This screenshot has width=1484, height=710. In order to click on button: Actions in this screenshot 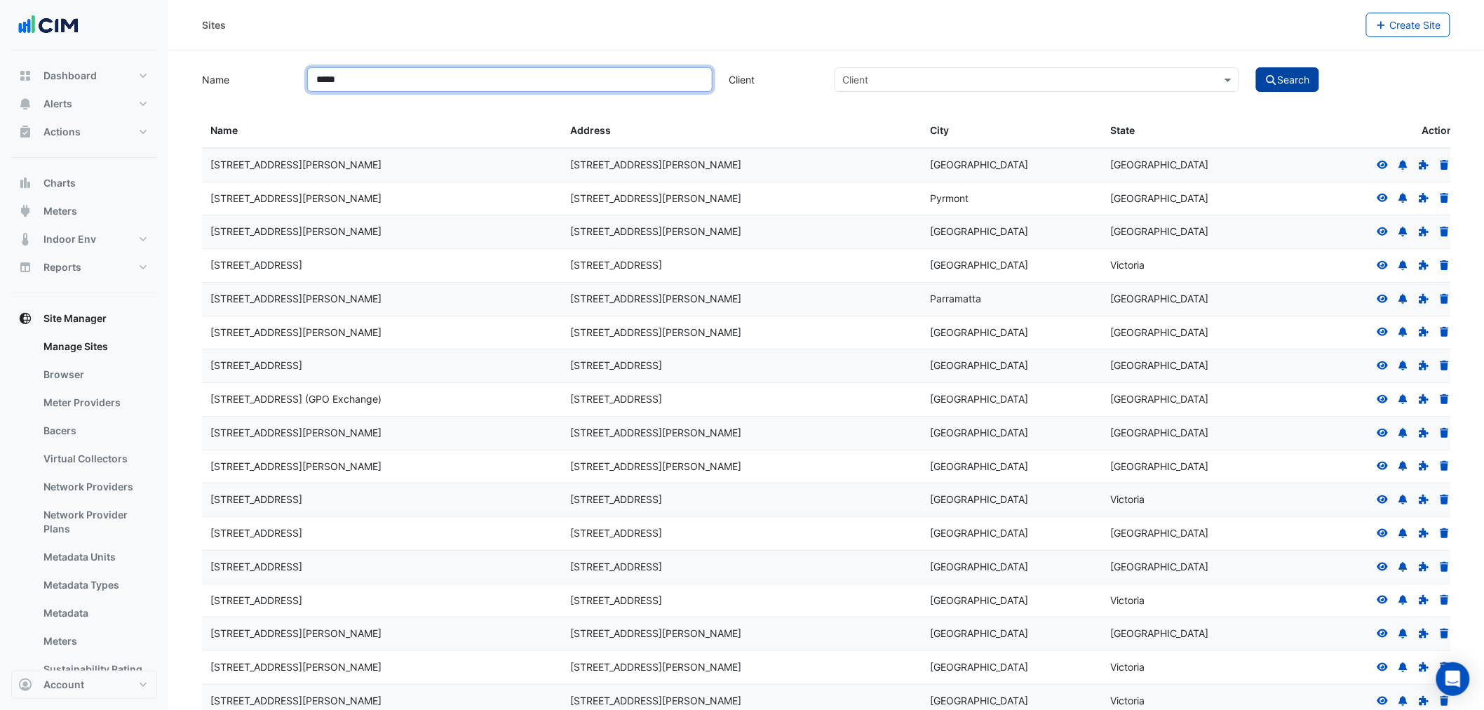, I will do `click(84, 132)`.